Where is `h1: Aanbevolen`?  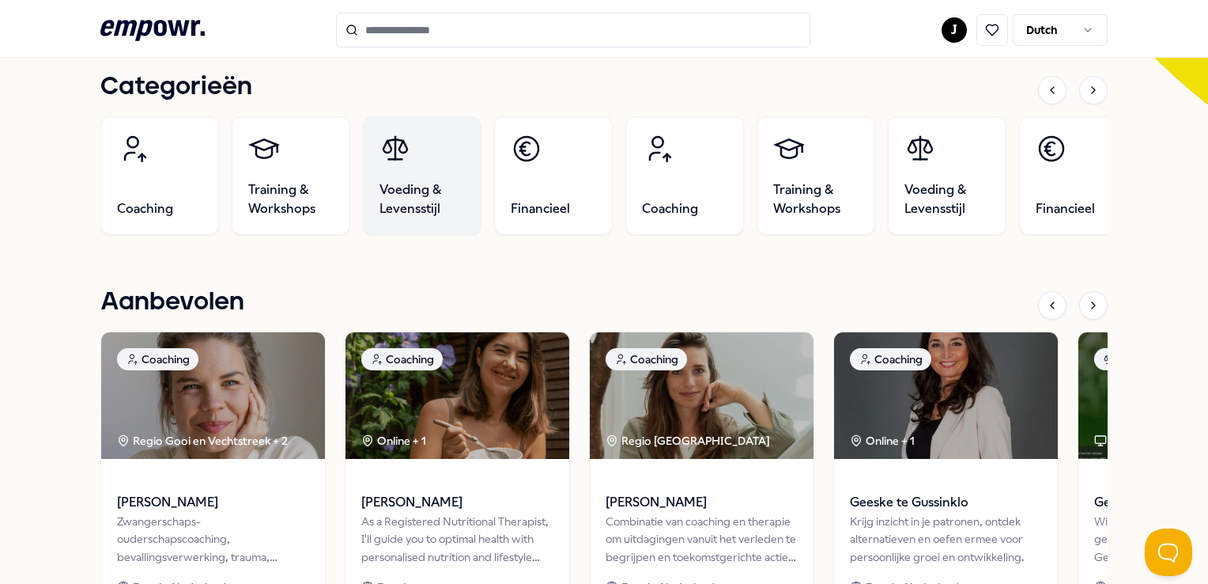
h1: Aanbevolen is located at coordinates (172, 302).